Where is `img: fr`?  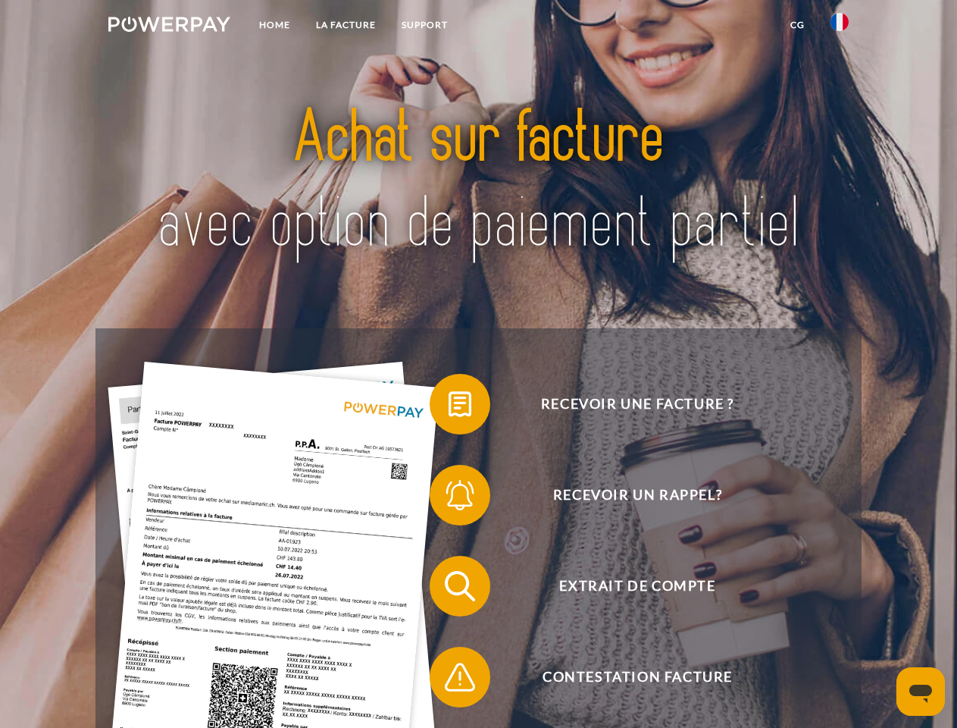
img: fr is located at coordinates (840, 22).